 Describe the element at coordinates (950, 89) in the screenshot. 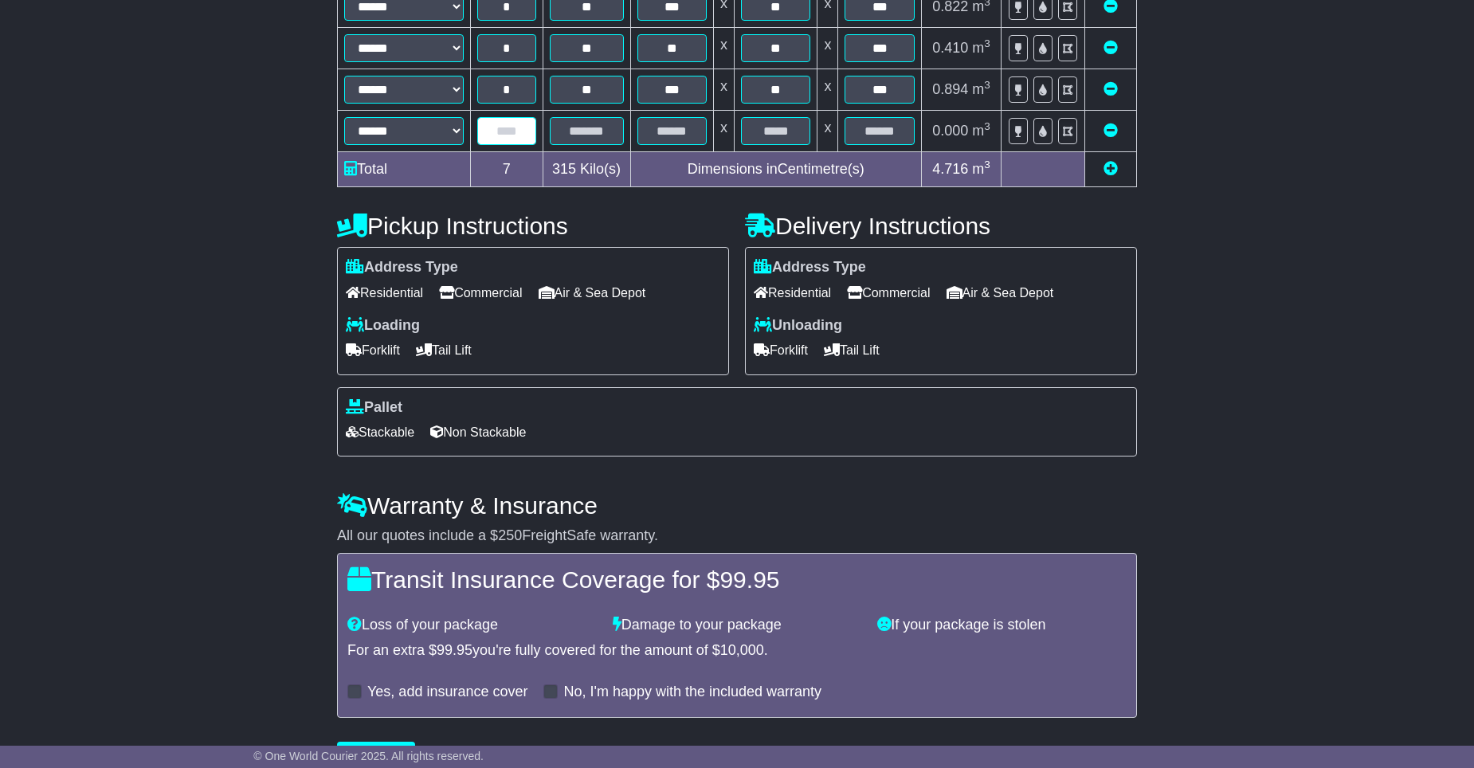

I see `span: 0.894` at that location.